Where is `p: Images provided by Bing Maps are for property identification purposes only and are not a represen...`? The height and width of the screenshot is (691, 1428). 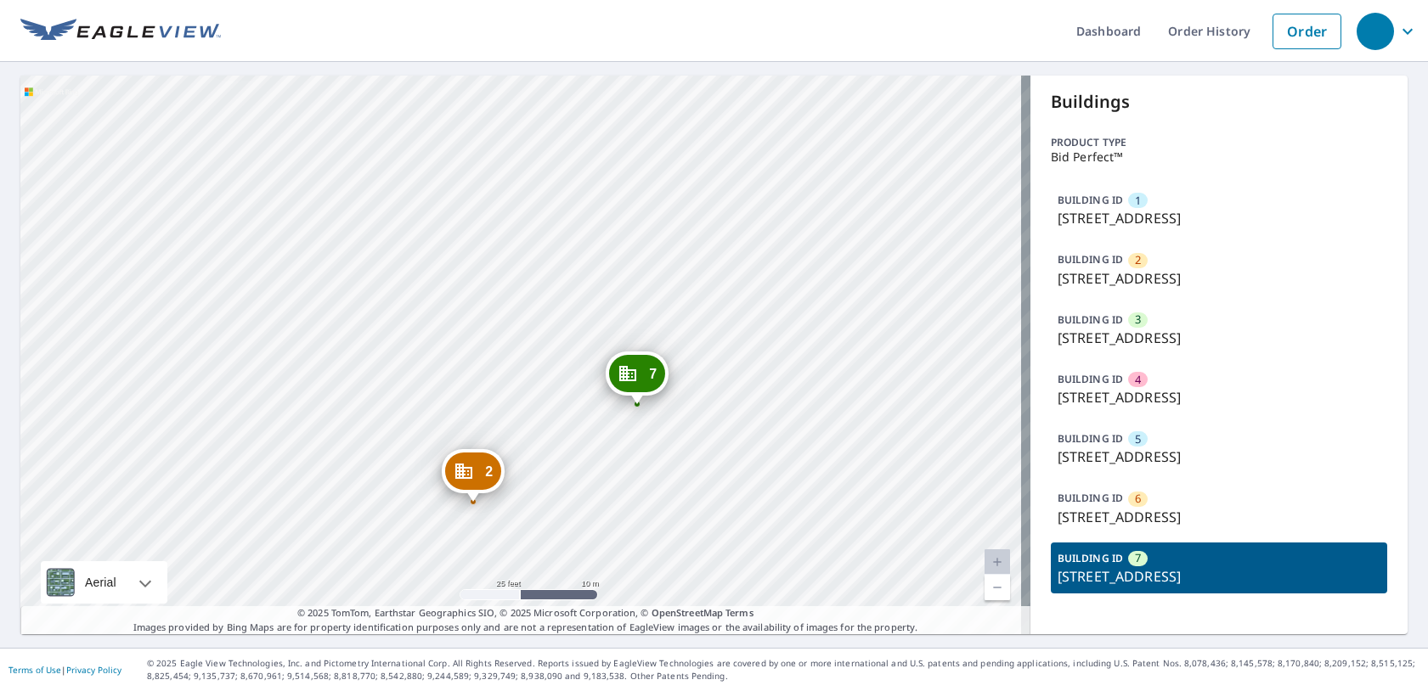 p: Images provided by Bing Maps are for property identification purposes only and are not a represen... is located at coordinates (525, 620).